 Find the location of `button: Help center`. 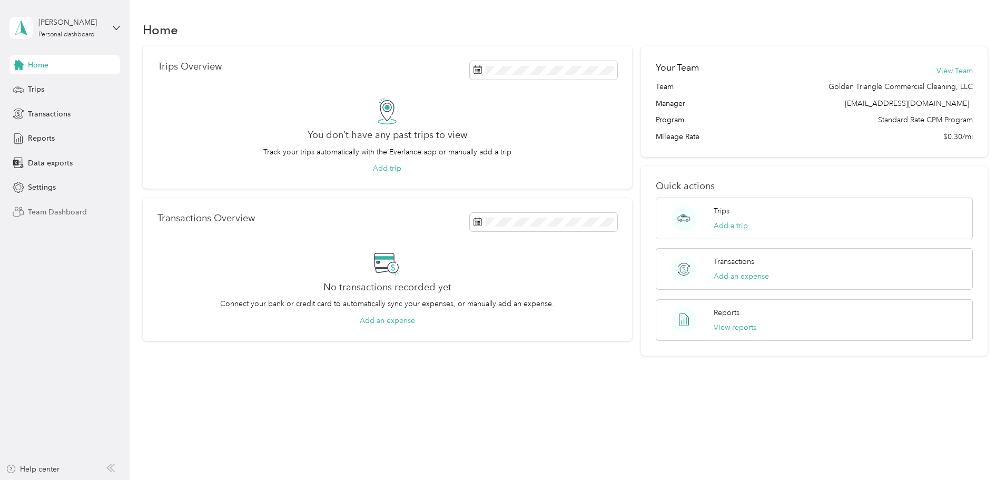

button: Help center is located at coordinates (33, 469).